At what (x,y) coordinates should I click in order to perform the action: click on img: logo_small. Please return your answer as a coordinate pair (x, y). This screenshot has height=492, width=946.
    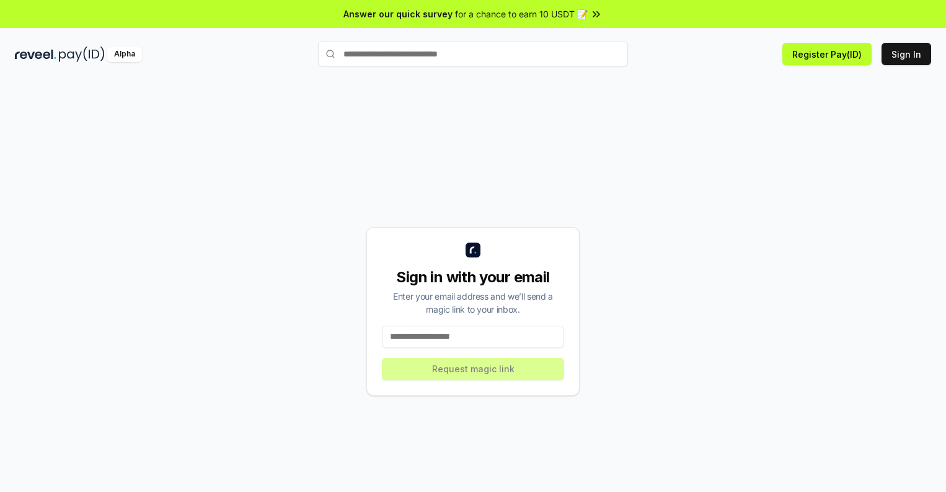
    Looking at the image, I should click on (473, 250).